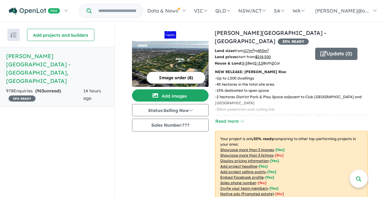  Describe the element at coordinates (259, 63) in the screenshot. I see `u: 2-3.5` at that location.